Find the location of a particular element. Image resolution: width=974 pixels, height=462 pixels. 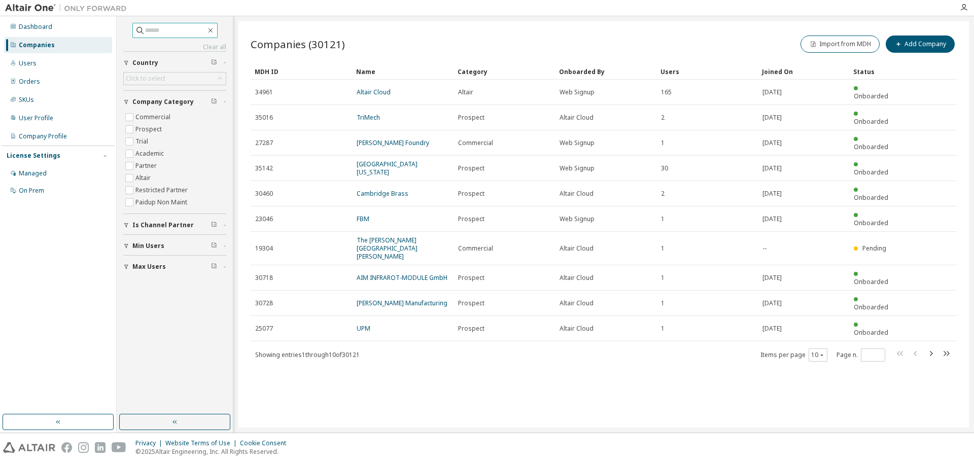

span: 30718 is located at coordinates (264, 278).